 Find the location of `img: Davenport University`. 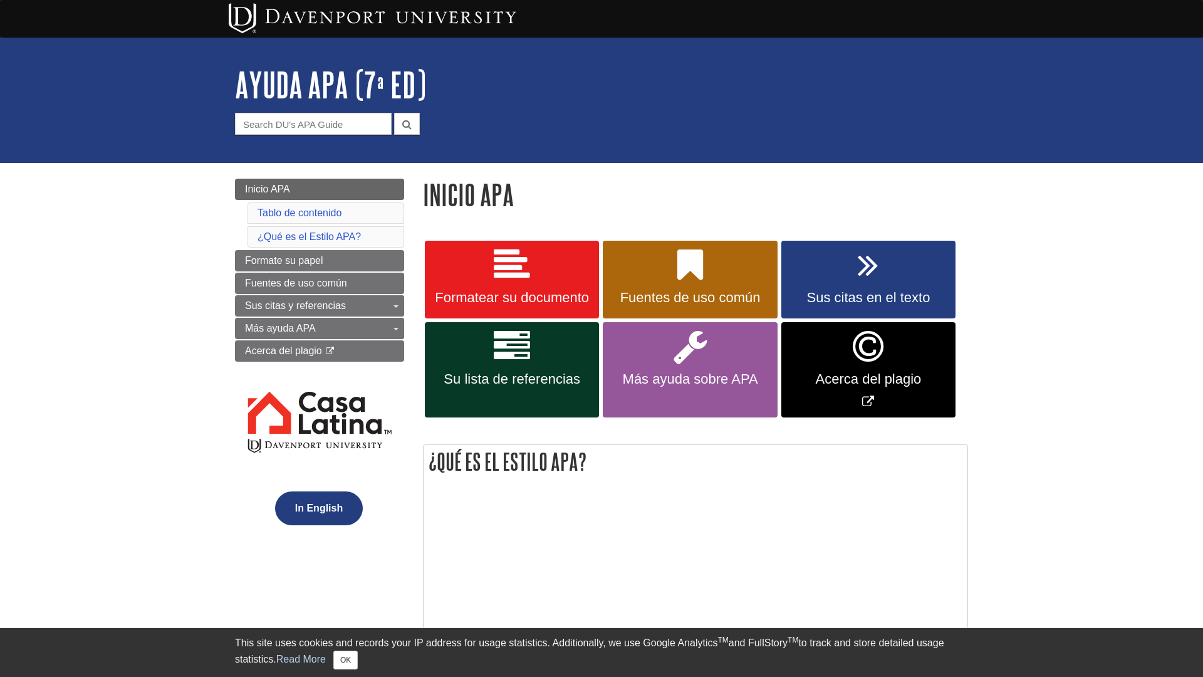

img: Davenport University is located at coordinates (372, 18).